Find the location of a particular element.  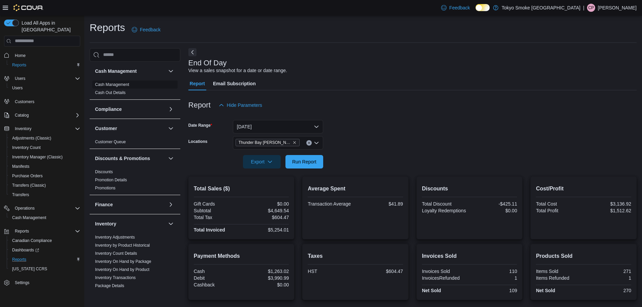

button: Inventory Count is located at coordinates (45, 148).